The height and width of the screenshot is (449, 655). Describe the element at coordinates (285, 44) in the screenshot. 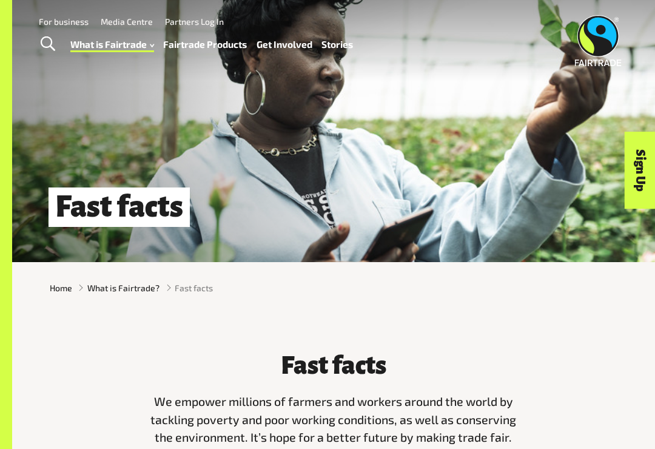

I see `a: Get Involved` at that location.